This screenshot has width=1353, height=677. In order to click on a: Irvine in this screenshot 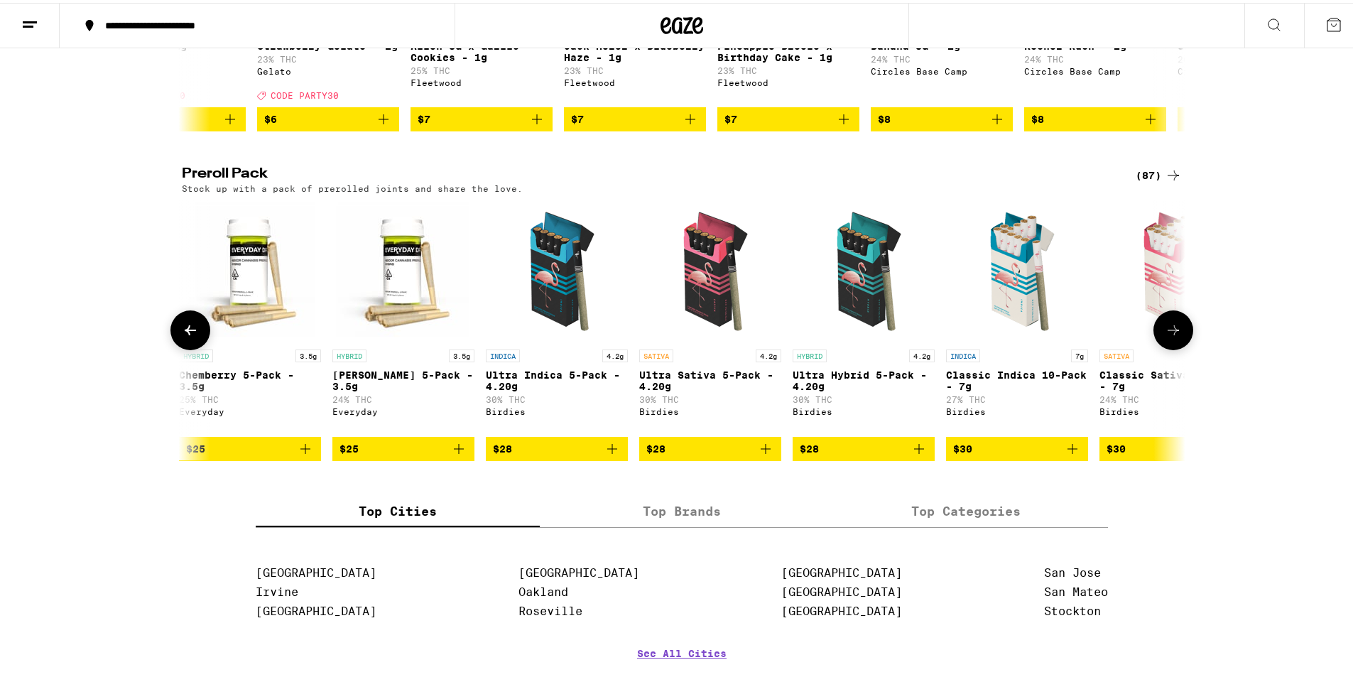, I will do `click(277, 589)`.